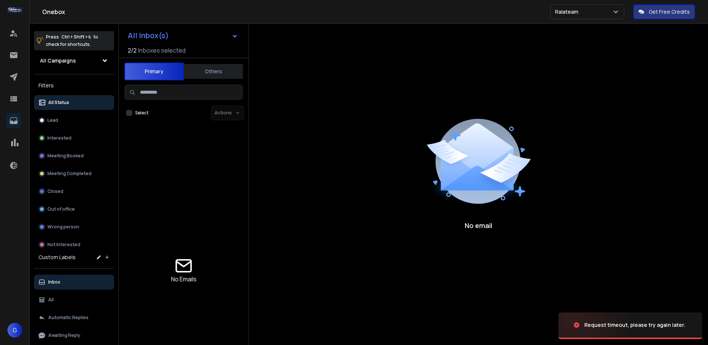  Describe the element at coordinates (53, 120) in the screenshot. I see `p: Lead` at that location.